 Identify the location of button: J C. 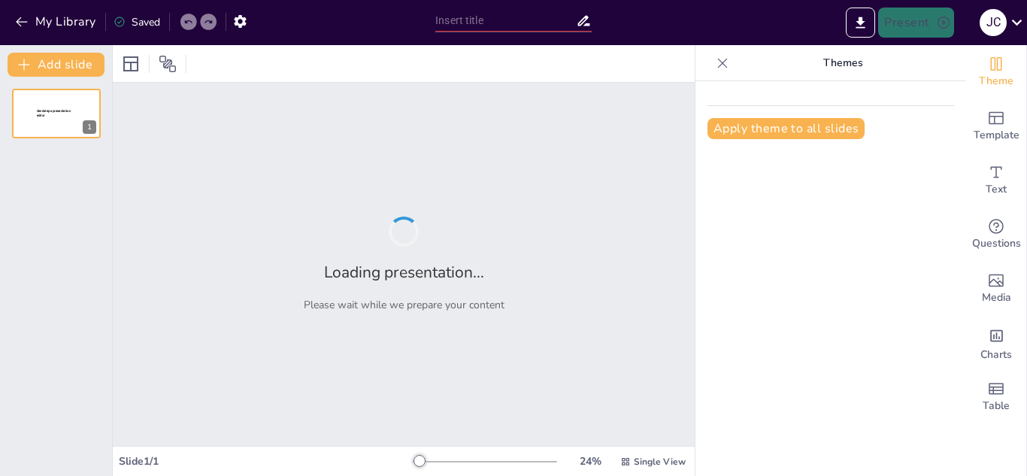
(993, 23).